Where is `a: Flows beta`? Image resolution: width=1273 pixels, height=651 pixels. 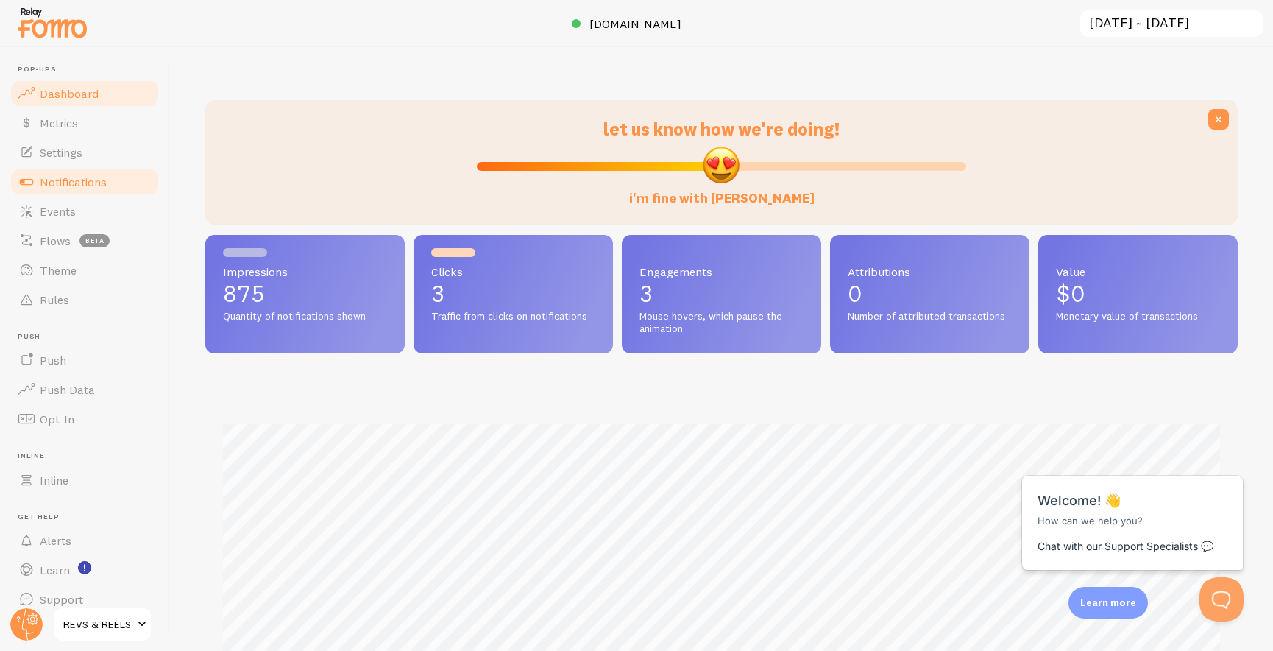 a: Flows beta is located at coordinates (85, 241).